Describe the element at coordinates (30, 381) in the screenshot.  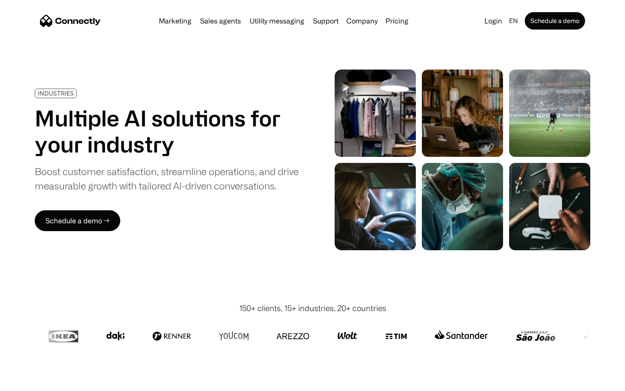
I see `aside: Language selected: English` at that location.